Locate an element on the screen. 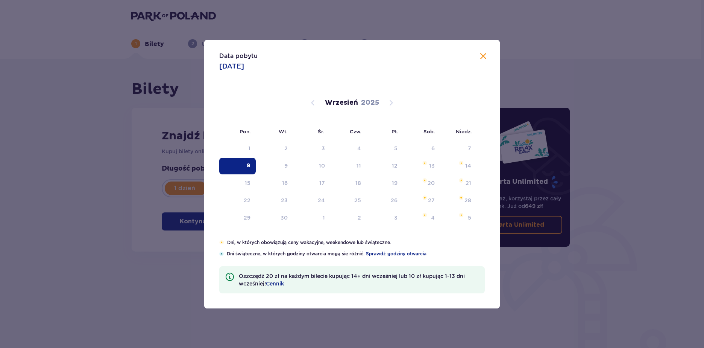 The width and height of the screenshot is (704, 348). div: 29 is located at coordinates (247, 217).